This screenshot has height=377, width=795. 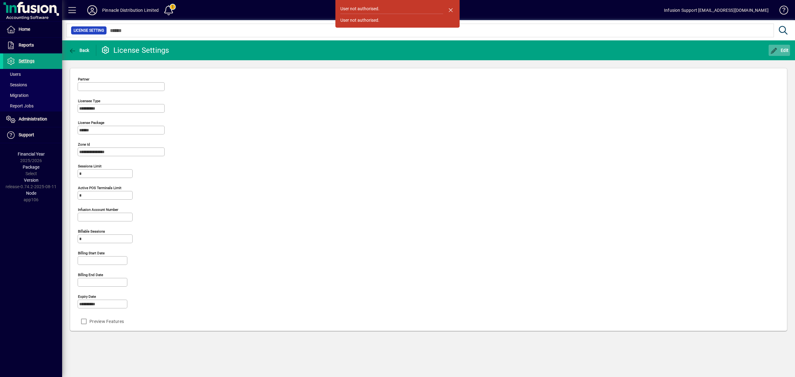 I want to click on span: Node, so click(x=31, y=193).